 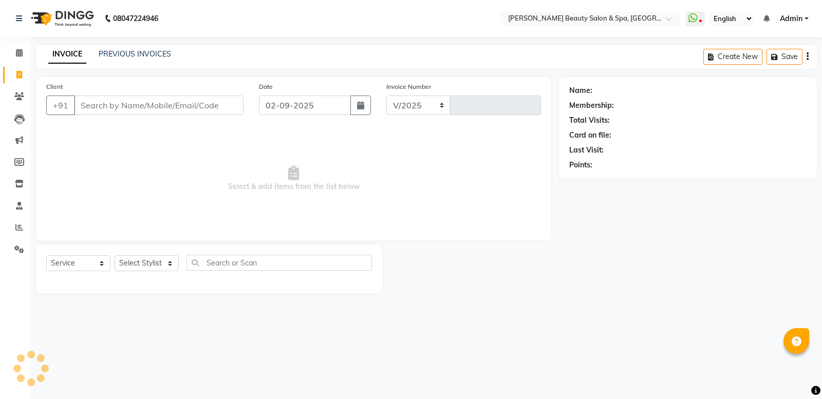 What do you see at coordinates (135, 54) in the screenshot?
I see `a: PREVIOUS INVOICES` at bounding box center [135, 54].